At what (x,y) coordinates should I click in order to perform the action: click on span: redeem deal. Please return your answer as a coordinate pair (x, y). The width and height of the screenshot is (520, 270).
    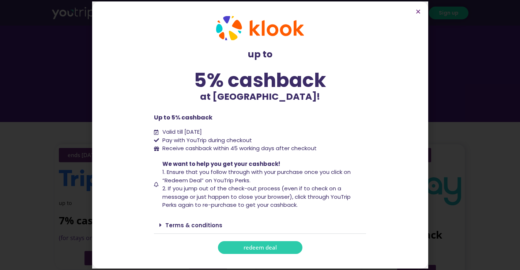
    Looking at the image, I should click on (260, 248).